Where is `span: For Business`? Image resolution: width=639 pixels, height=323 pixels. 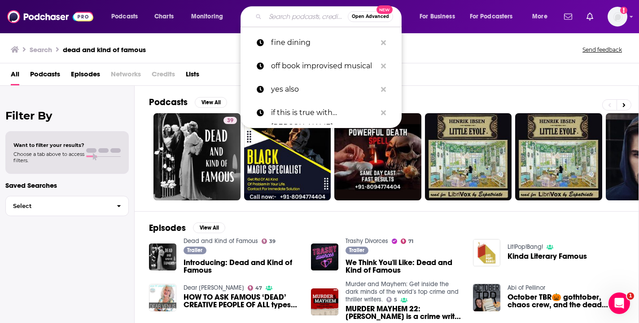
span: For Business is located at coordinates (437, 17).